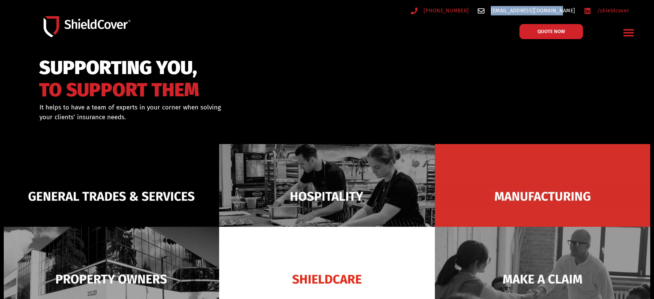 The width and height of the screenshot is (654, 299). I want to click on div: It helps to have a team of experts in your corner when solving, so click(202, 112).